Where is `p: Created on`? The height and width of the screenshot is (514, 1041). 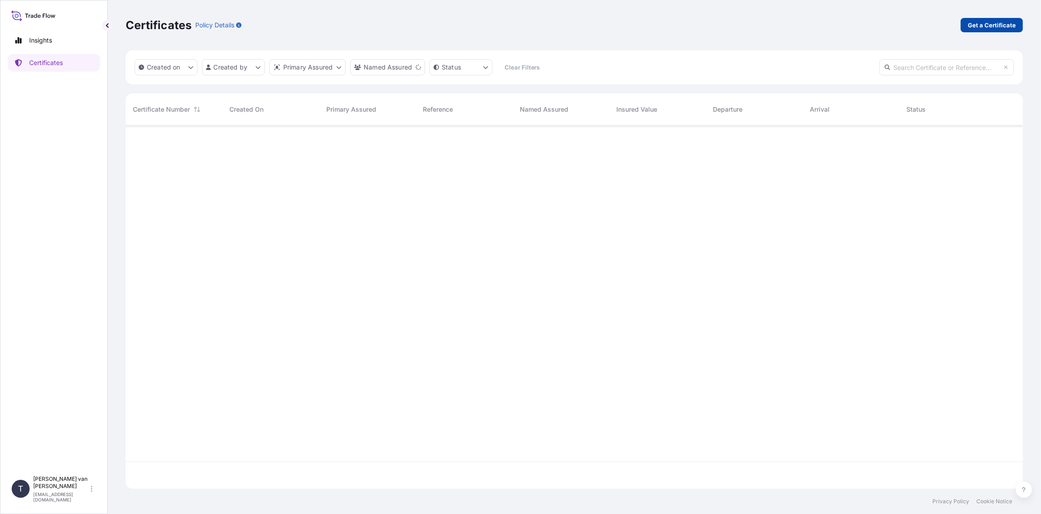 p: Created on is located at coordinates (163, 67).